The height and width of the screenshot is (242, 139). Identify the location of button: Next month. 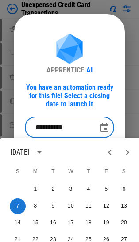
(127, 153).